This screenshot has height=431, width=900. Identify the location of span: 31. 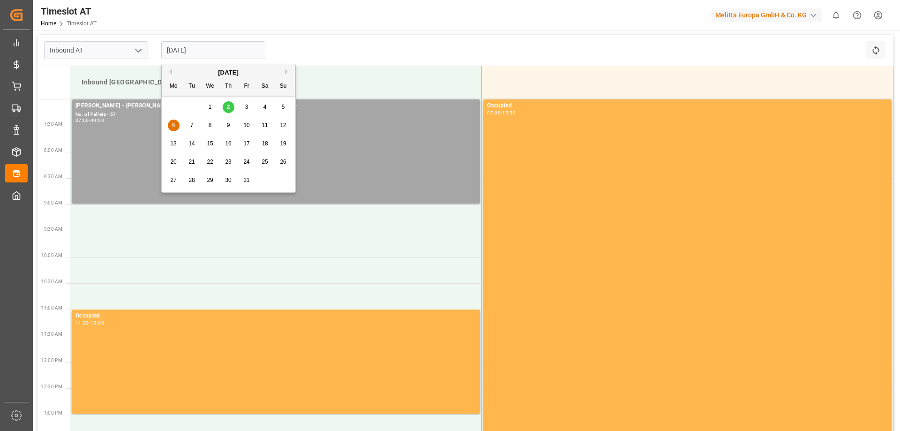
(246, 180).